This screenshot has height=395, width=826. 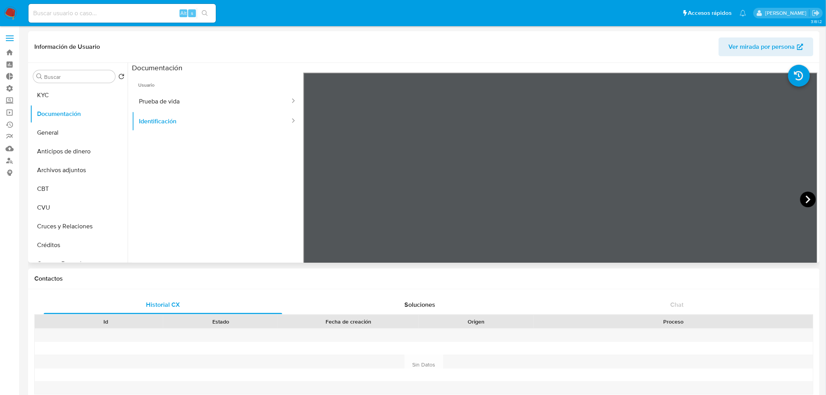 What do you see at coordinates (79, 226) in the screenshot?
I see `button: Cruces y Relaciones` at bounding box center [79, 226].